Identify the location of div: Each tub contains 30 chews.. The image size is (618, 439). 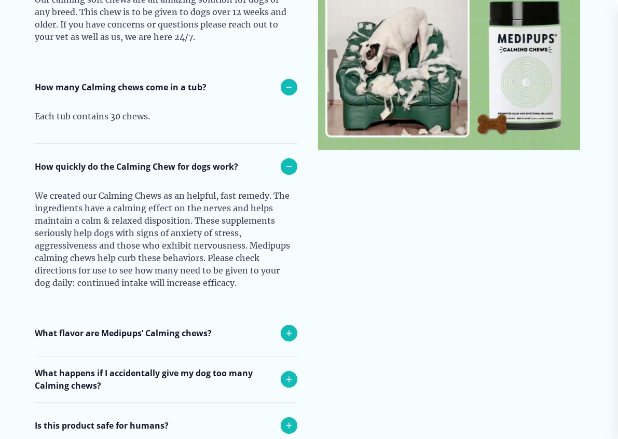
(166, 127).